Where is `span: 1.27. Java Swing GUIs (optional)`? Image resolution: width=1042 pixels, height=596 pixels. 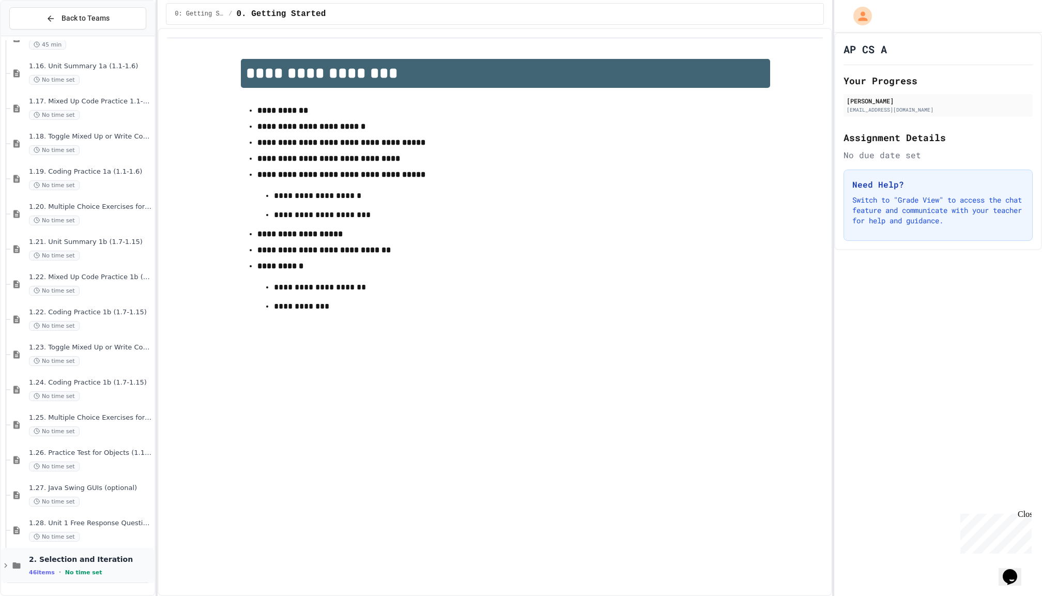
span: 1.27. Java Swing GUIs (optional) is located at coordinates (90, 488).